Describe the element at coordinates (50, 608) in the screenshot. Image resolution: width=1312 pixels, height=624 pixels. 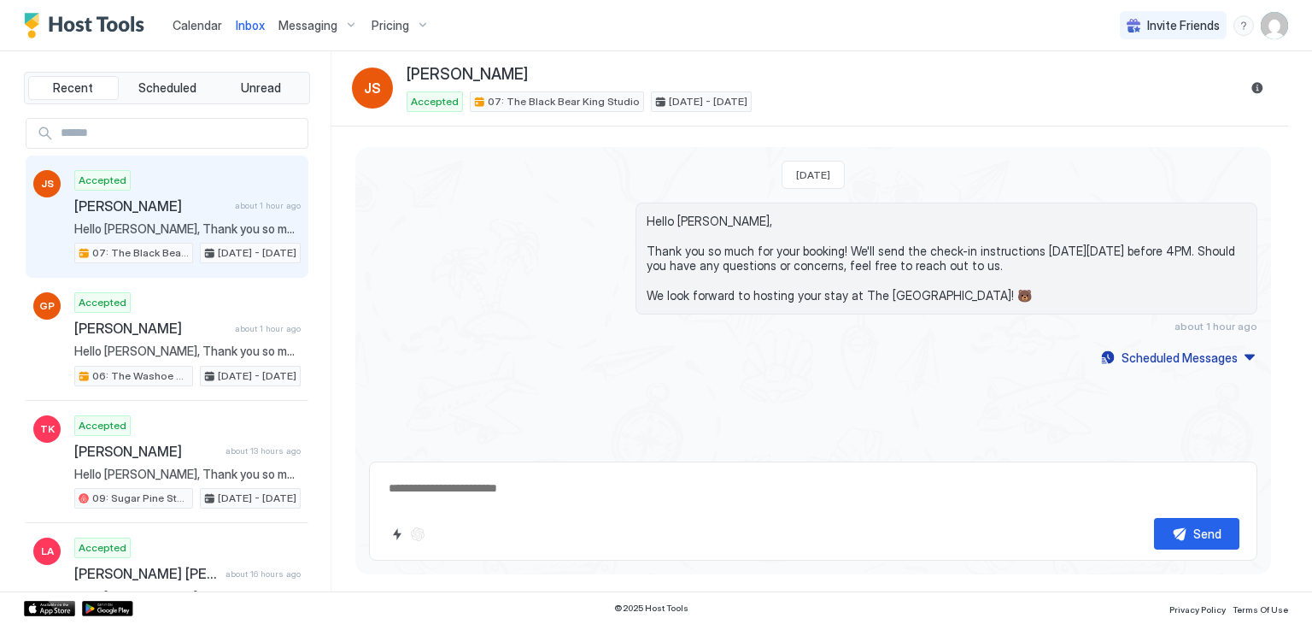
I see `div: App Store` at that location.